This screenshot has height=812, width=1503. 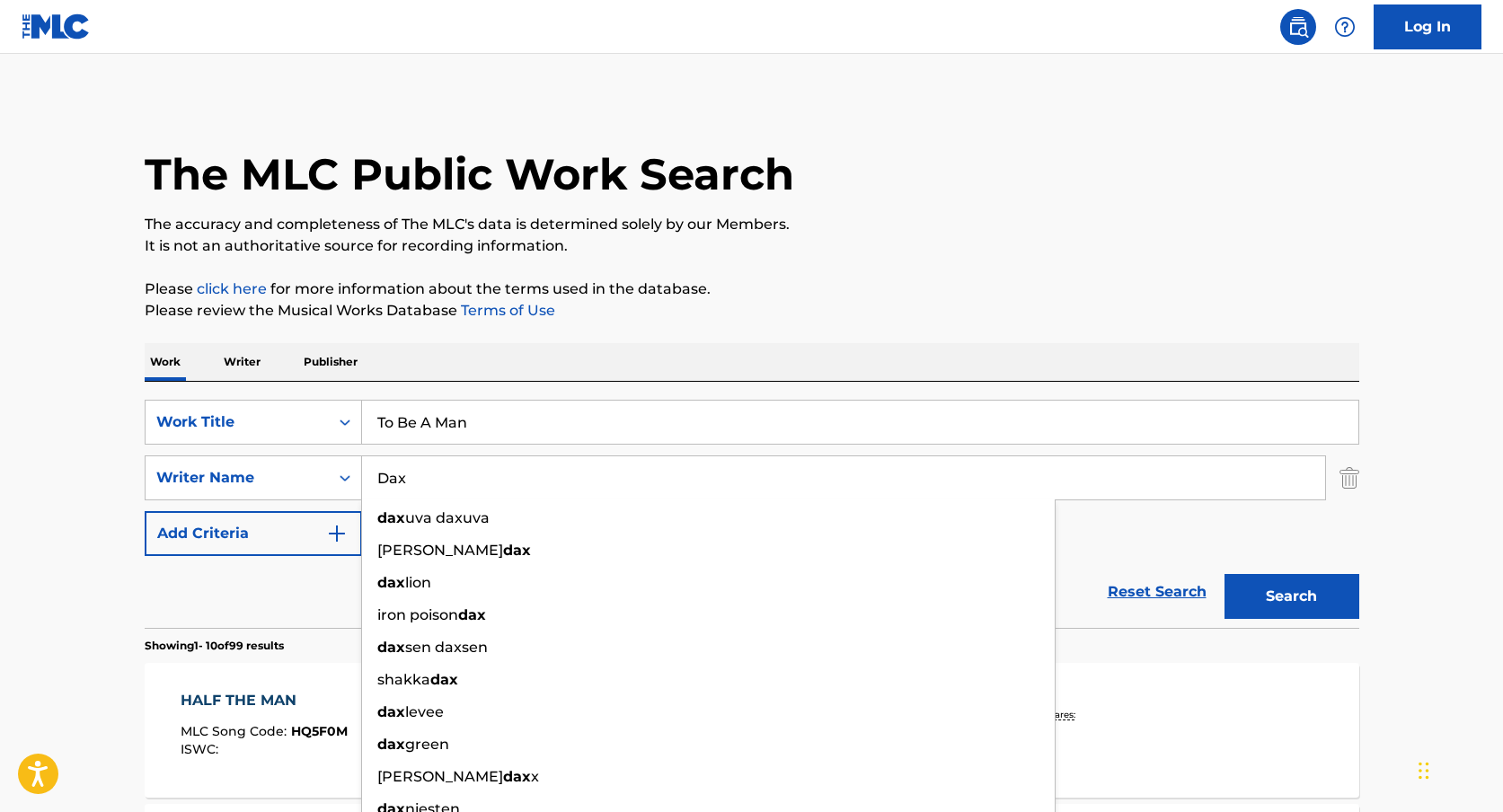 I want to click on p: Work, so click(x=165, y=362).